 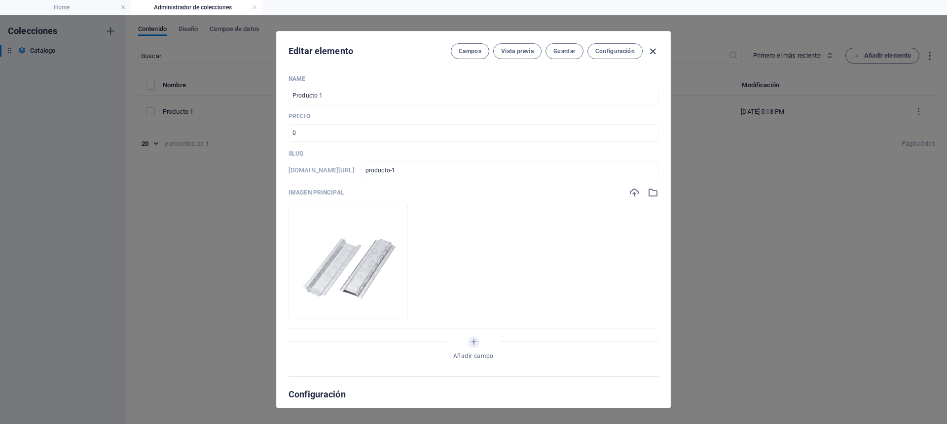 I want to click on button: Añadir campo, so click(x=473, y=343).